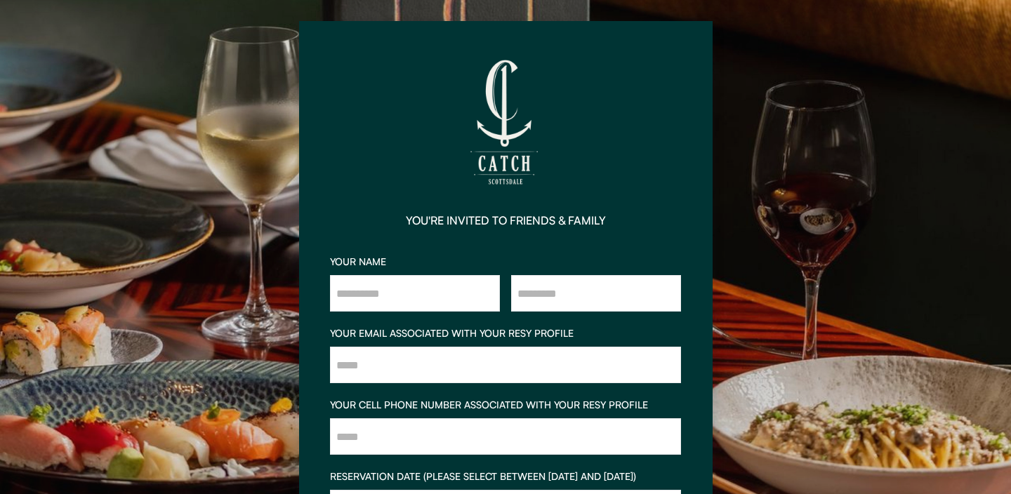  I want to click on div: YOUR EMAIL ASSOCIATED WITH YOUR RESY PROFILE, so click(505, 333).